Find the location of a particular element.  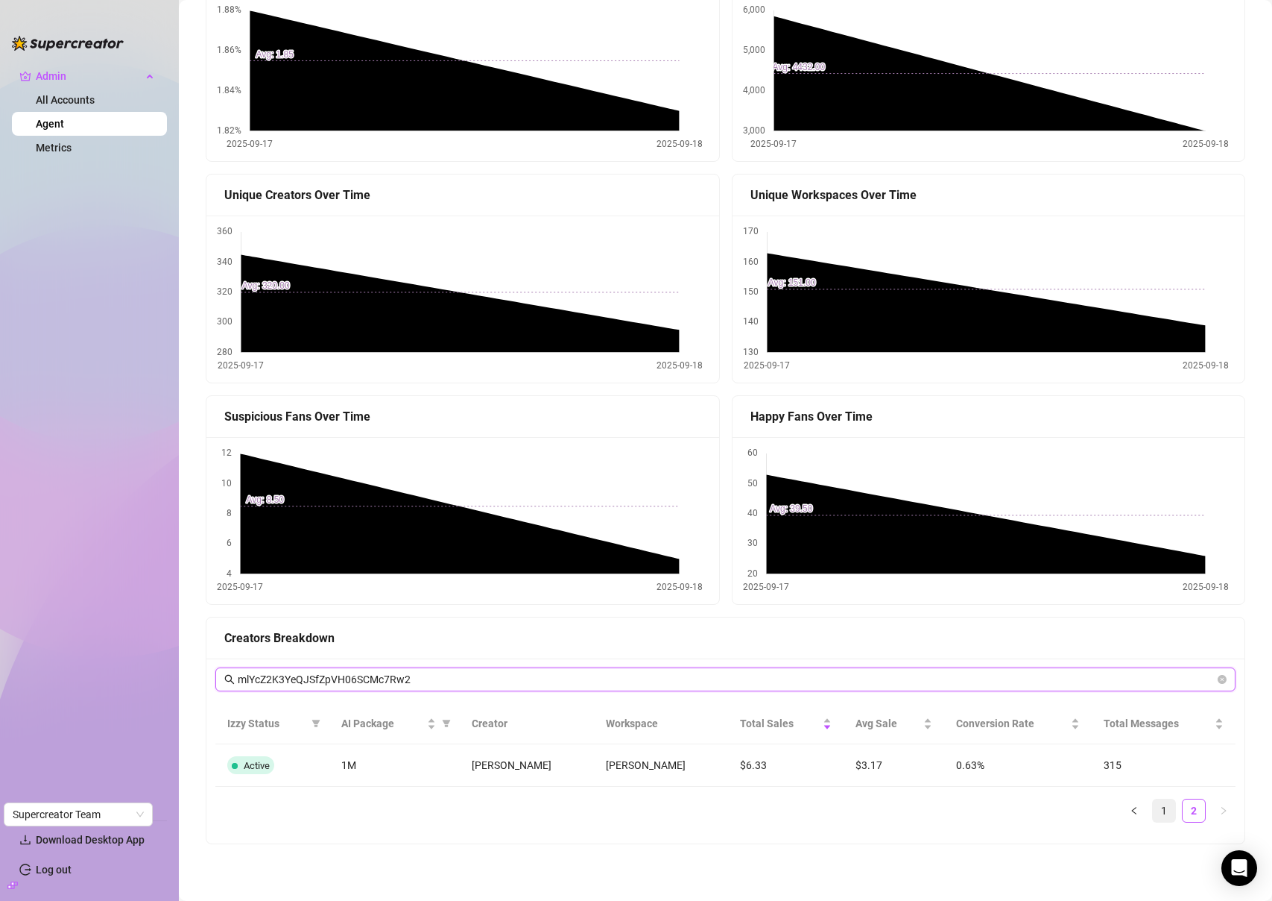

span: Avg Sale is located at coordinates (888, 723).